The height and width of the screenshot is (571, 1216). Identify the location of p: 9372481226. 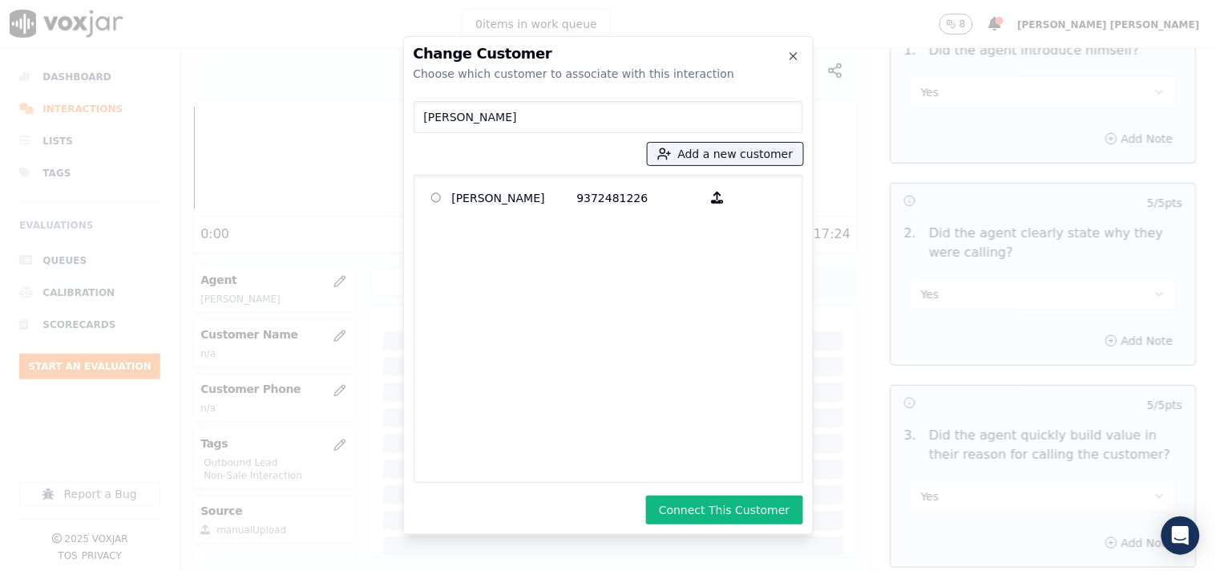
(640, 197).